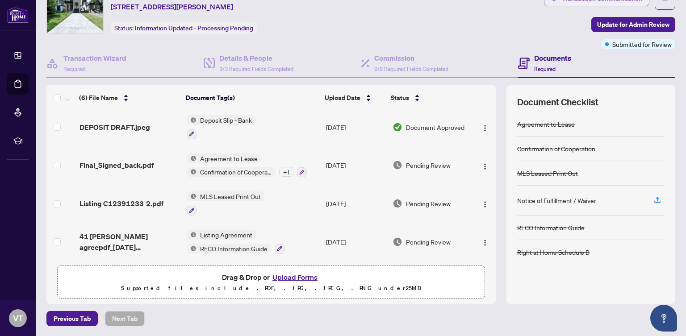  What do you see at coordinates (271, 283) in the screenshot?
I see `span: Drag & Drop orUpload FormsSupported files include .PDF, .JPG, .JPEG, .PNG under25MB` at bounding box center [271, 283].